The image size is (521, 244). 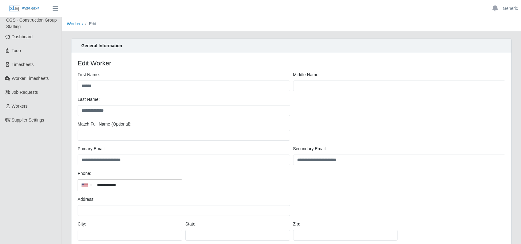 What do you see at coordinates (191, 224) in the screenshot?
I see `label: State:` at bounding box center [191, 224].